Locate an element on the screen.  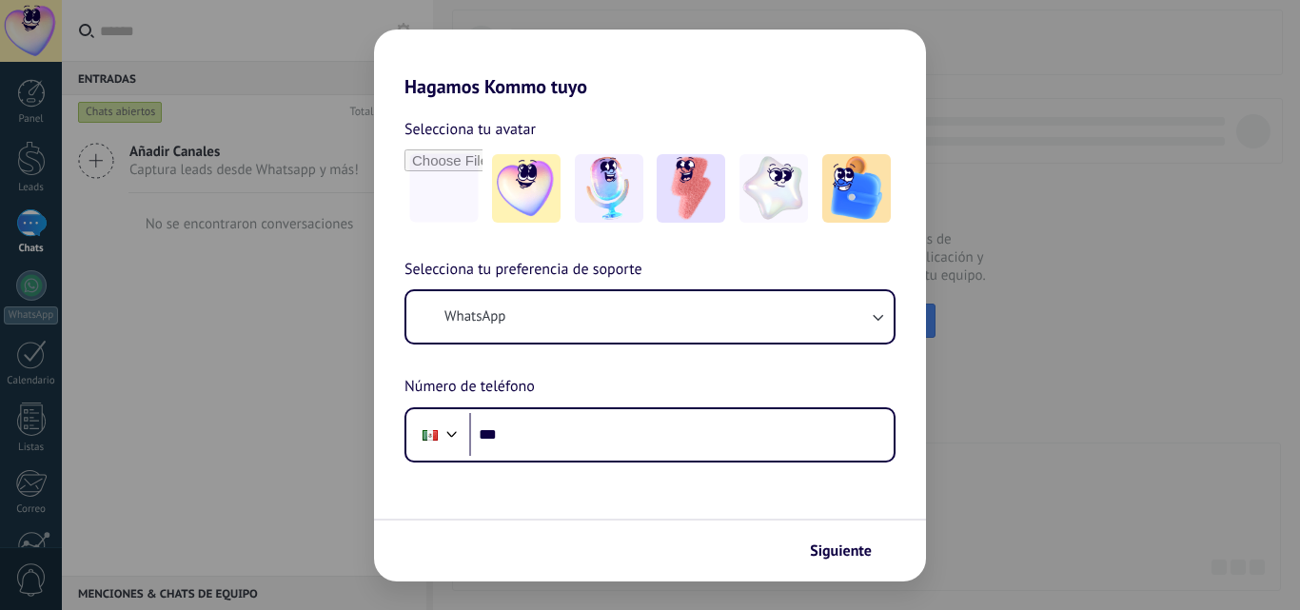
button: Siguiente is located at coordinates (849, 551).